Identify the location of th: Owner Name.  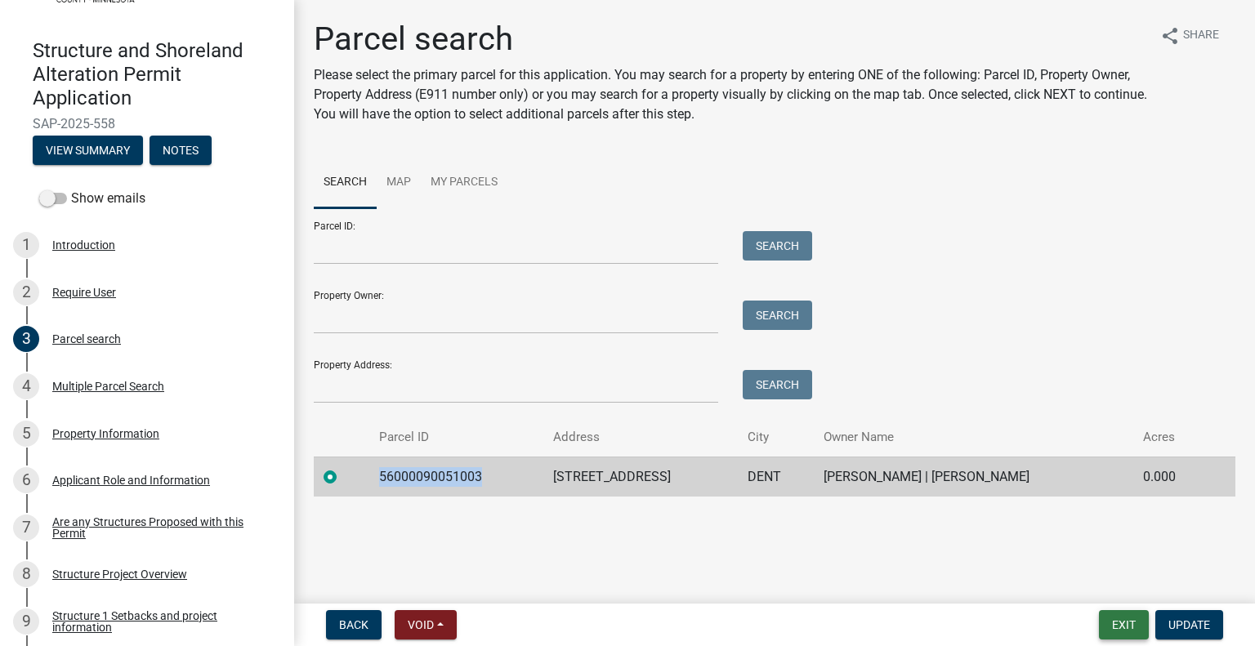
(974, 437).